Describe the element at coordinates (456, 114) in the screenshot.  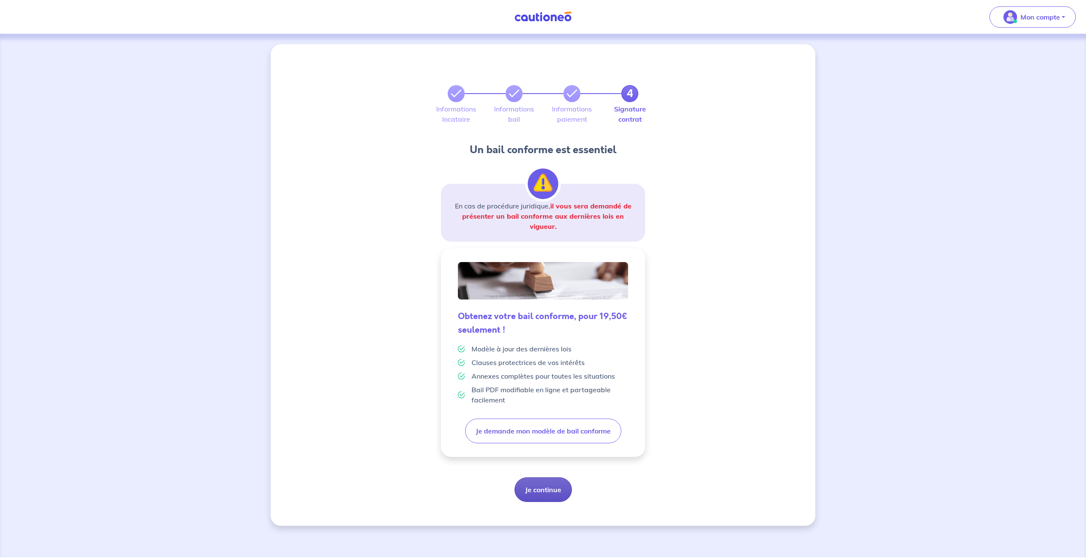
I see `label: Informations locataire` at that location.